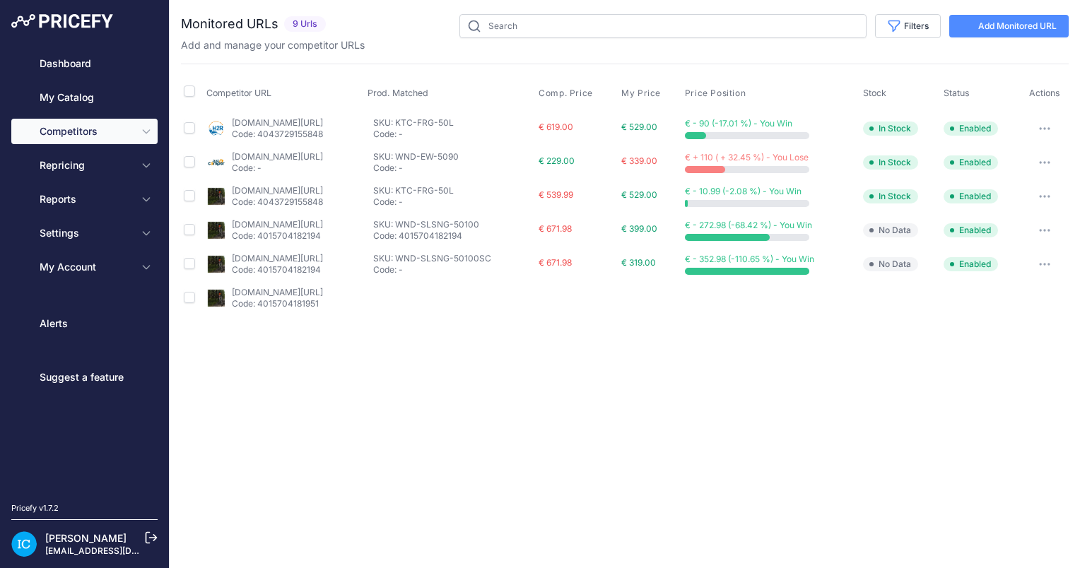  Describe the element at coordinates (453, 157) in the screenshot. I see `p: SKU: WND-EW-5090` at that location.